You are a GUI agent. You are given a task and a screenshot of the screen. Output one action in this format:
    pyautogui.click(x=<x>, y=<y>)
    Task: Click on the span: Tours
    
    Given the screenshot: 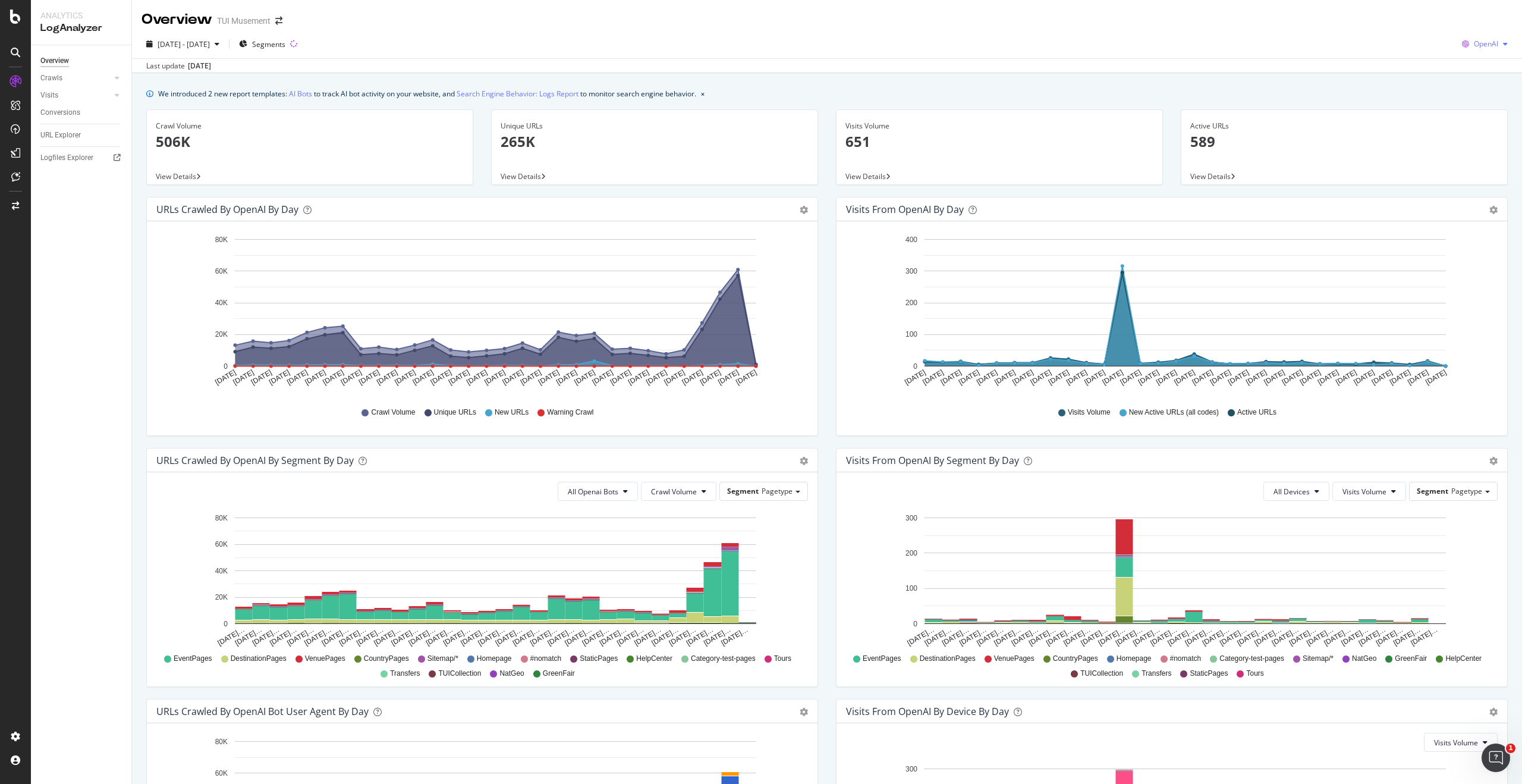 What is the action you would take?
    pyautogui.click(x=782, y=658)
    